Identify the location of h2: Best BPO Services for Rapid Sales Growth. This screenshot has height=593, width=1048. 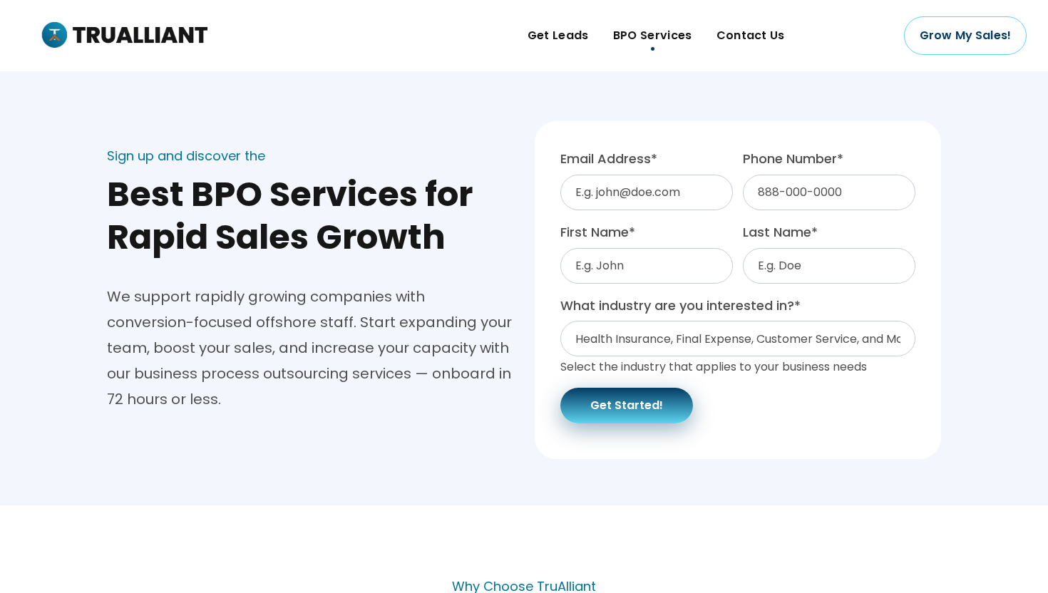
(310, 216).